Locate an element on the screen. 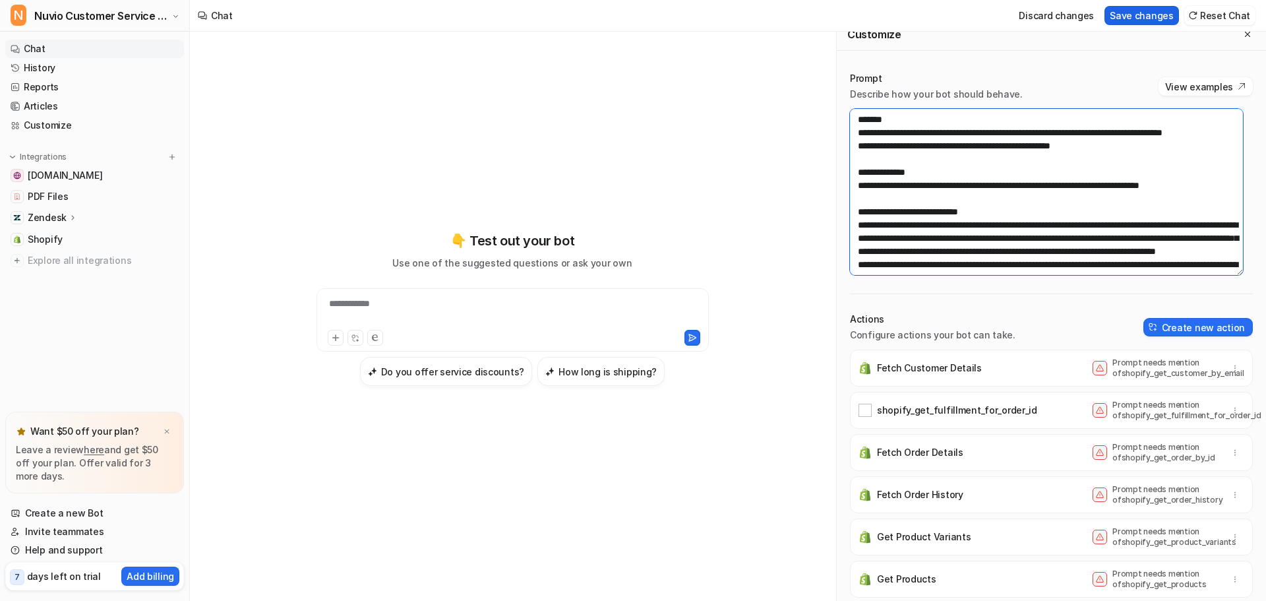 This screenshot has width=1266, height=601. p: Fetch Order History is located at coordinates (920, 495).